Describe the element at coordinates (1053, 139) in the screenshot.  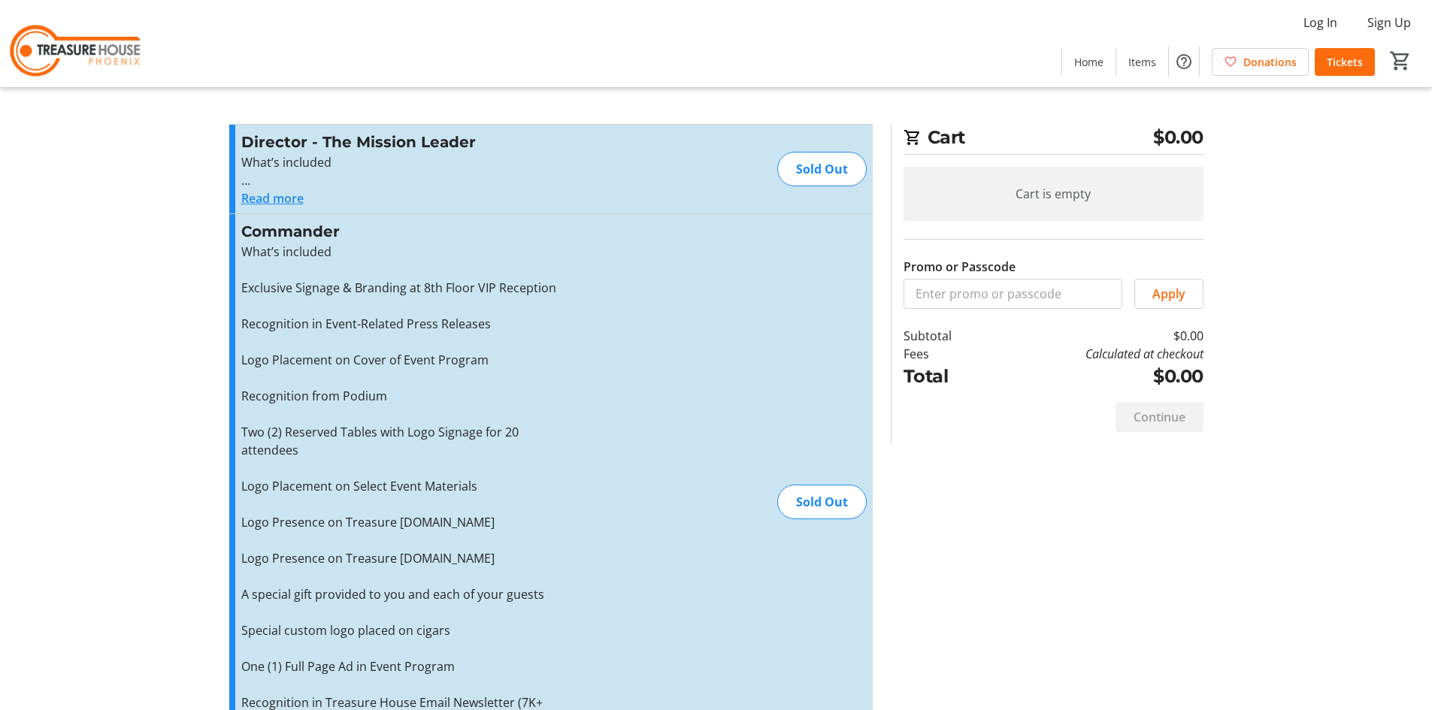
I see `h2: Cart` at that location.